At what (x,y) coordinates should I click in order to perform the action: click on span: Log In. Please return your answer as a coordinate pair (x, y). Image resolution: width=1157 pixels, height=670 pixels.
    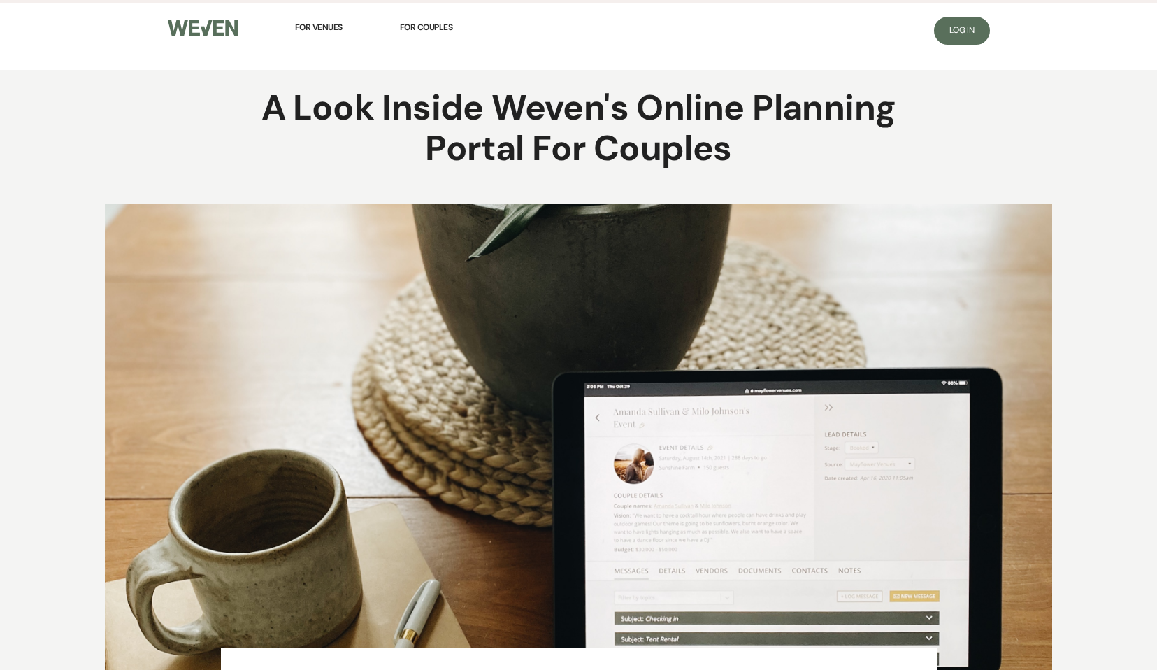
    Looking at the image, I should click on (962, 30).